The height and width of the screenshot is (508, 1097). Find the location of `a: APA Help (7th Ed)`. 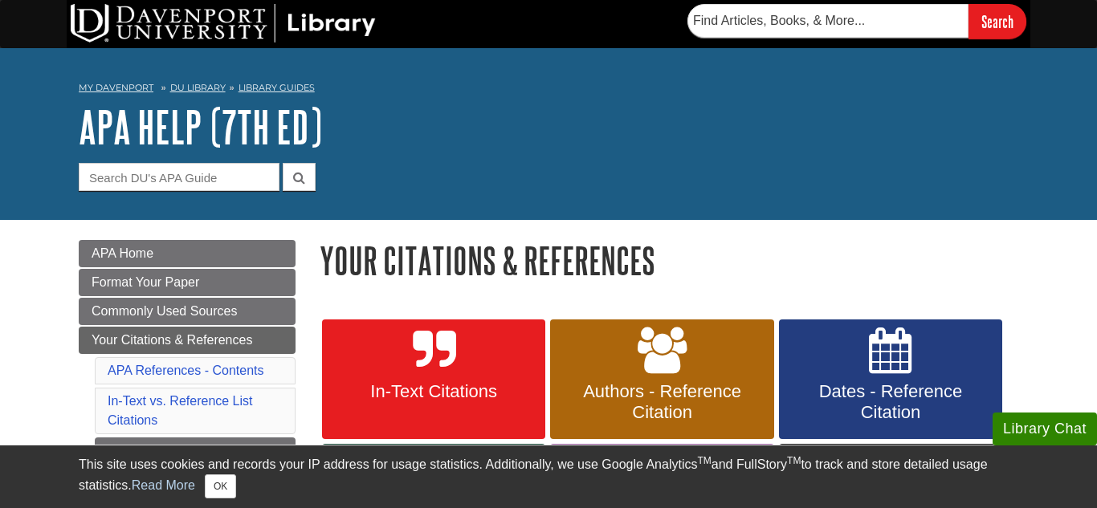

a: APA Help (7th Ed) is located at coordinates (200, 127).